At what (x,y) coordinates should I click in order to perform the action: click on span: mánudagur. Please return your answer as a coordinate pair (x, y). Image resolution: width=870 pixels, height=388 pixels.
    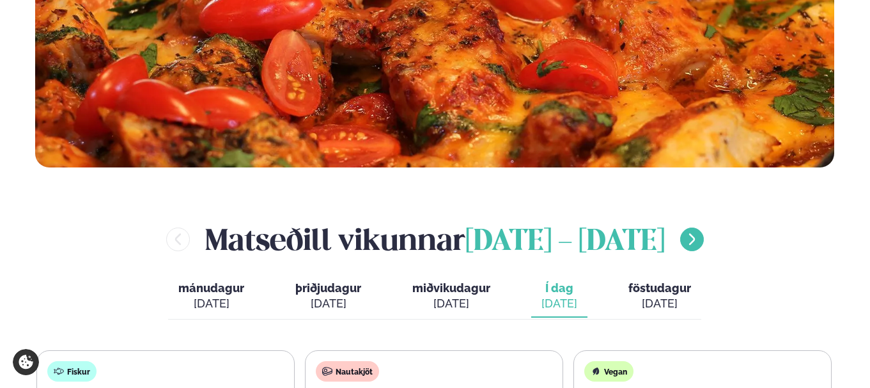
    Looking at the image, I should click on (211, 288).